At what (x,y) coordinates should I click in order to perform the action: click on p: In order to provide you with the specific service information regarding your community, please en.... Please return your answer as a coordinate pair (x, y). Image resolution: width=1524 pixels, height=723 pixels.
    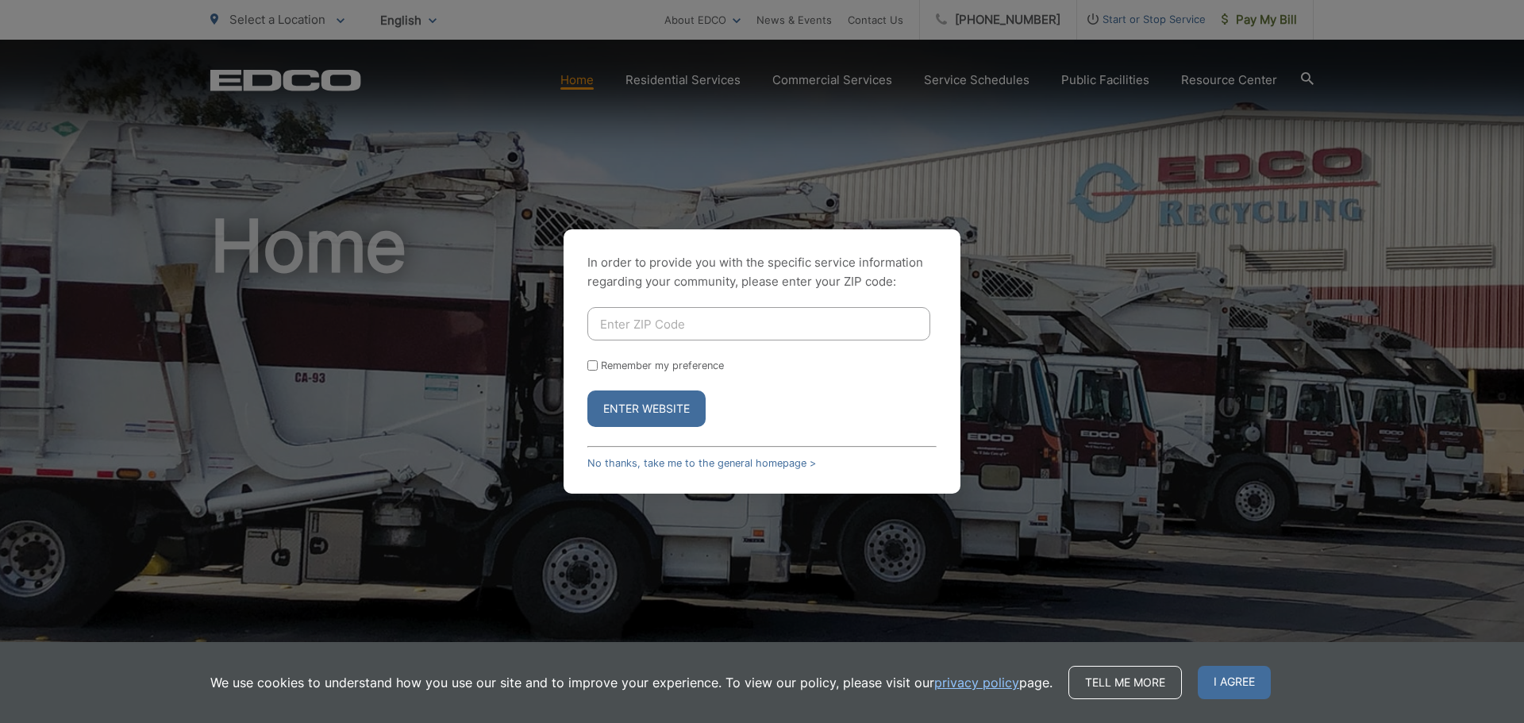
    Looking at the image, I should click on (762, 272).